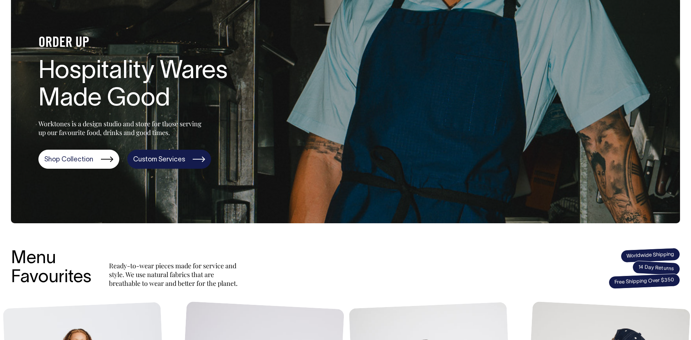 This screenshot has width=691, height=340. What do you see at coordinates (656, 268) in the screenshot?
I see `span: 14 Day Returns` at bounding box center [656, 268].